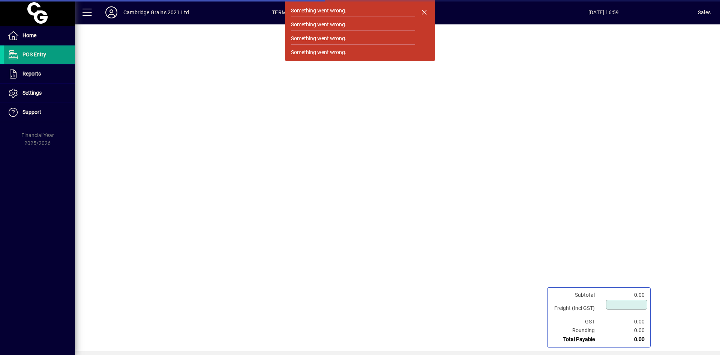 This screenshot has height=355, width=720. Describe the element at coordinates (39, 112) in the screenshot. I see `a: Support` at that location.